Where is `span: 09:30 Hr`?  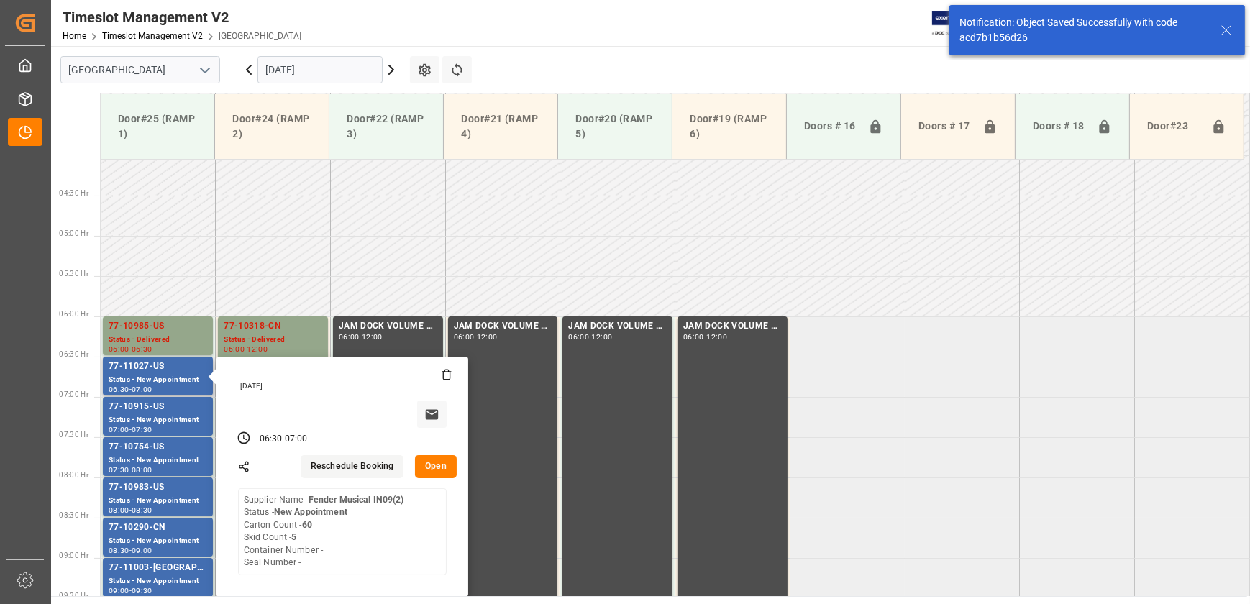 span: 09:30 Hr is located at coordinates (73, 595).